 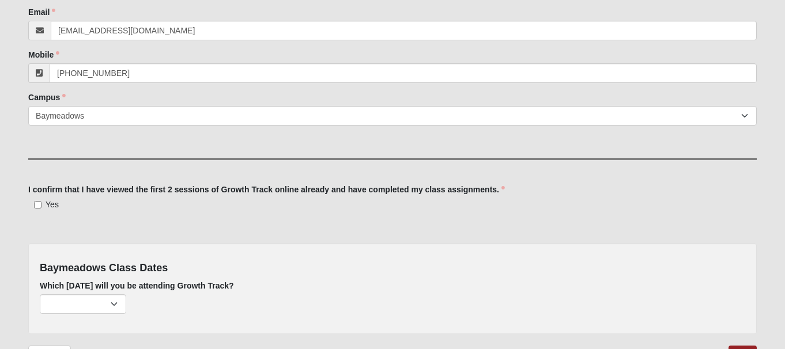 What do you see at coordinates (44, 55) in the screenshot?
I see `label: Mobile` at bounding box center [44, 55].